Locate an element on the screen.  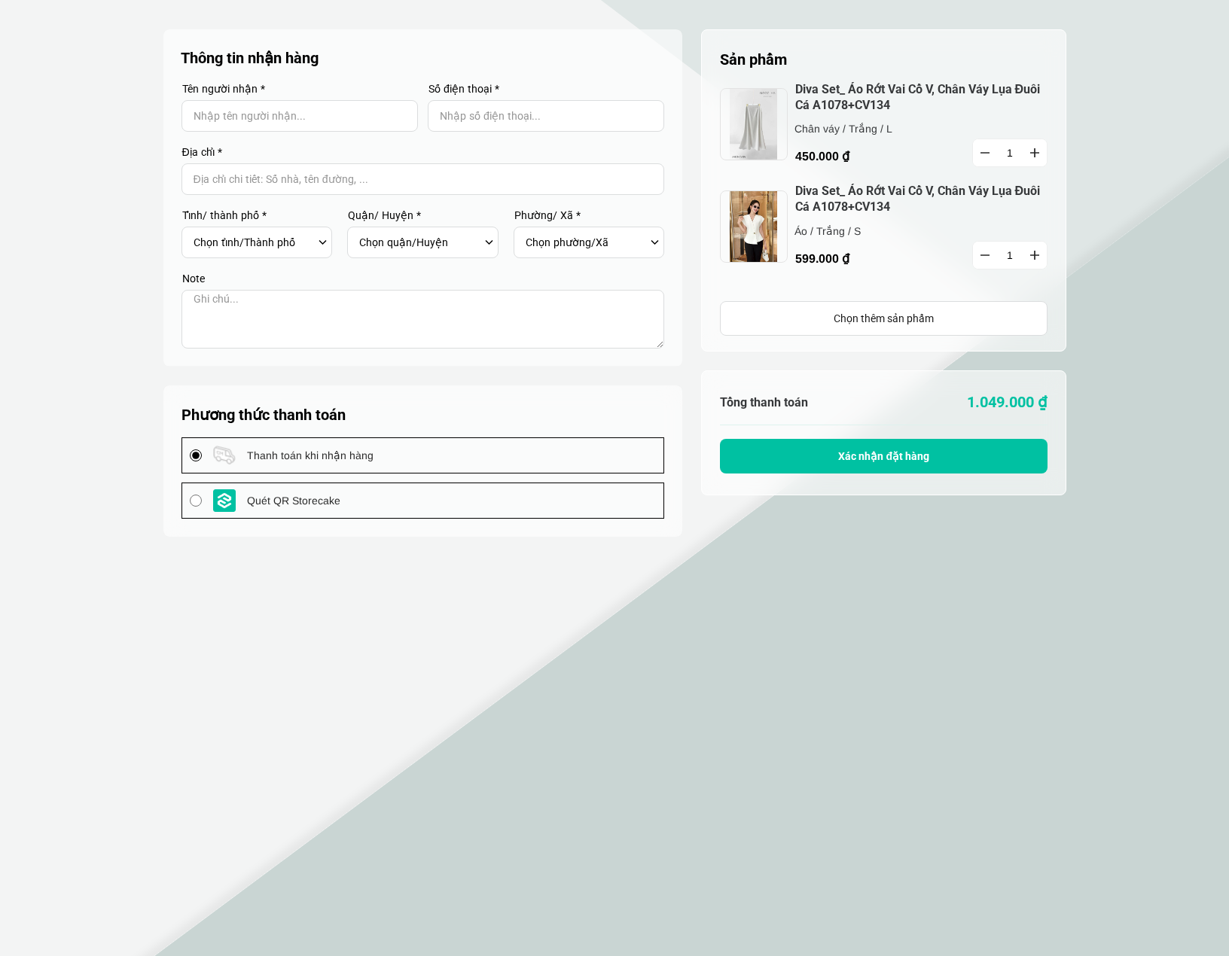
p: Áo / Trắng / S is located at coordinates (869, 231).